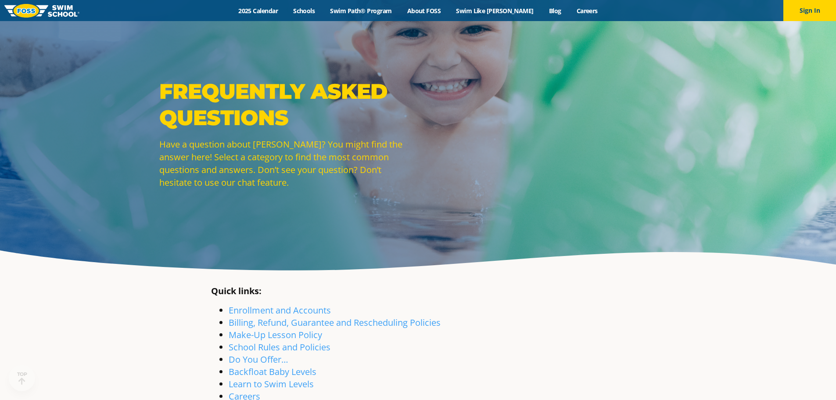 The width and height of the screenshot is (836, 400). I want to click on strong: Quick links:, so click(236, 291).